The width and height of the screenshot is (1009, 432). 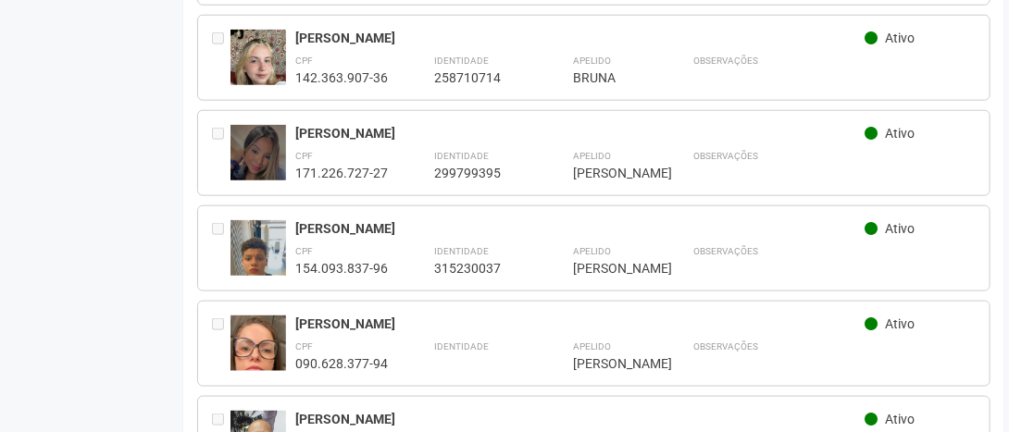 I want to click on div: 299799395, so click(x=480, y=173).